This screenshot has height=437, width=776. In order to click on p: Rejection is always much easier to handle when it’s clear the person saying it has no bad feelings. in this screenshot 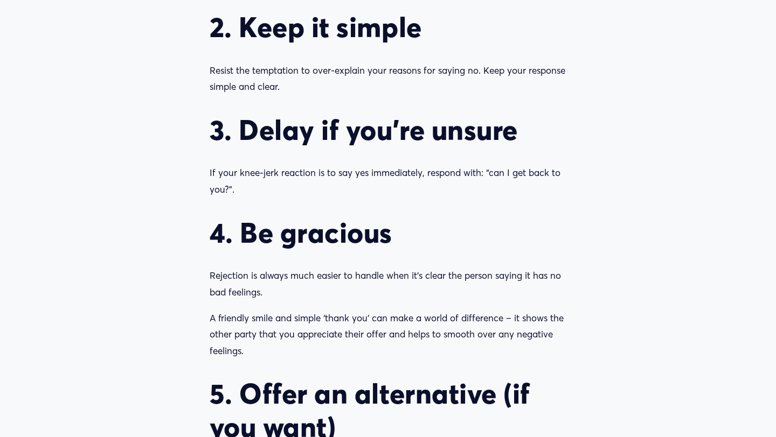, I will do `click(388, 284)`.